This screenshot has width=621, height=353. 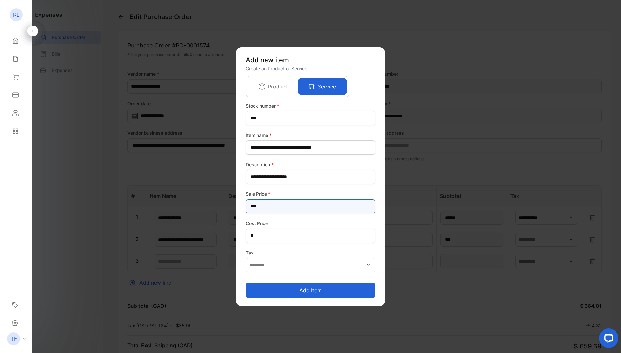 What do you see at coordinates (276, 69) in the screenshot?
I see `span: Create an Product or Service` at bounding box center [276, 69].